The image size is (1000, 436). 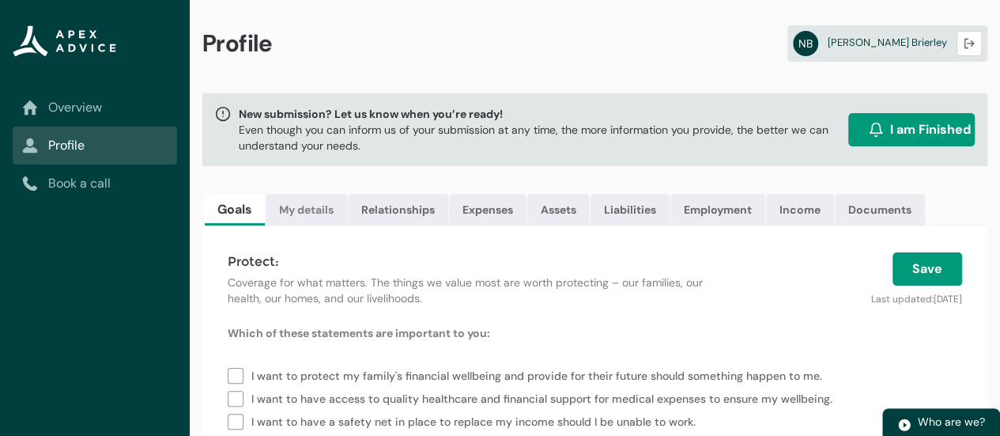 I want to click on a: Overview, so click(x=95, y=108).